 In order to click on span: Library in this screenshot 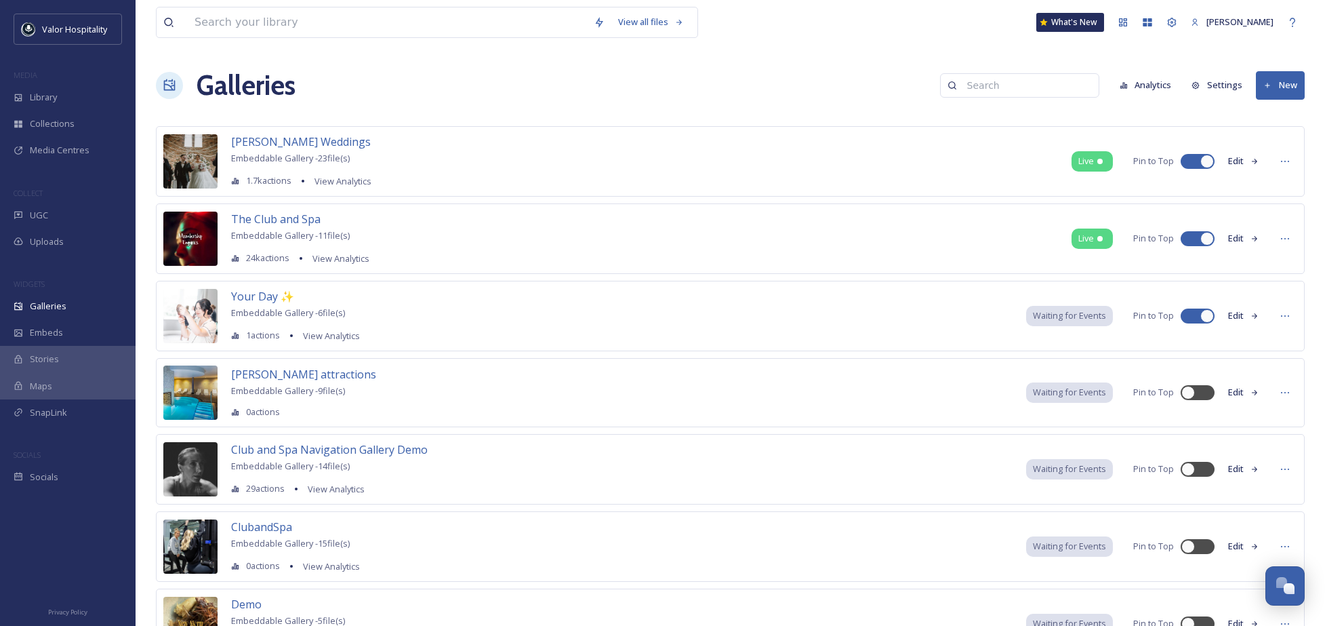, I will do `click(43, 97)`.